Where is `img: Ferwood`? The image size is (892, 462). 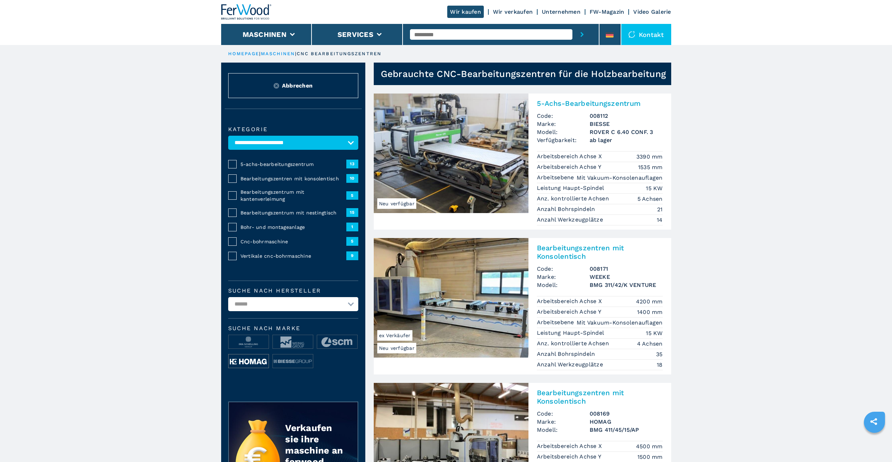
img: Ferwood is located at coordinates (246, 12).